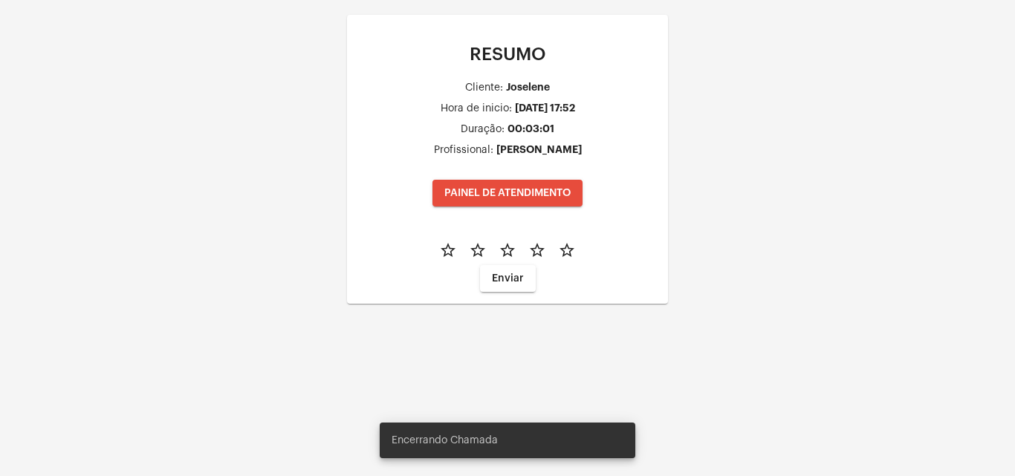 Image resolution: width=1015 pixels, height=476 pixels. What do you see at coordinates (528, 87) in the screenshot?
I see `div: Joselene` at bounding box center [528, 87].